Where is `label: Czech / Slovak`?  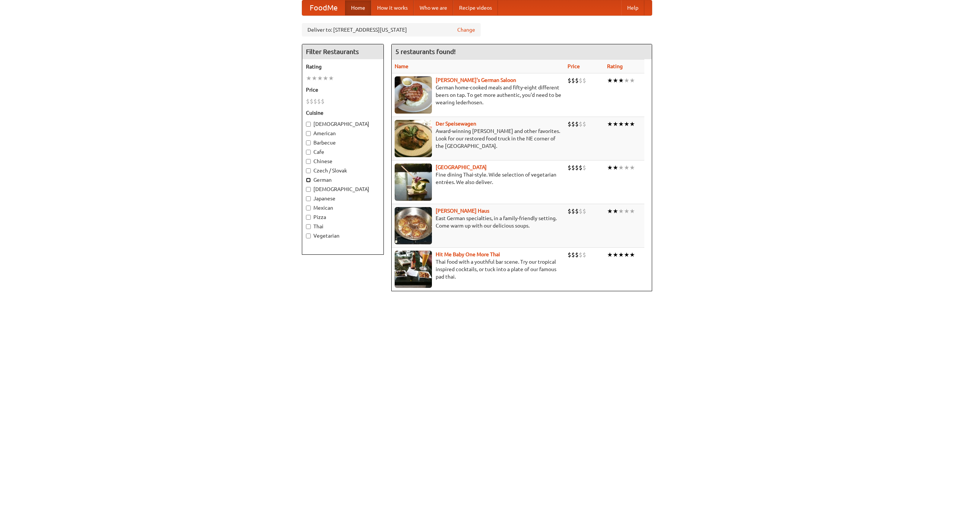 label: Czech / Slovak is located at coordinates (343, 171).